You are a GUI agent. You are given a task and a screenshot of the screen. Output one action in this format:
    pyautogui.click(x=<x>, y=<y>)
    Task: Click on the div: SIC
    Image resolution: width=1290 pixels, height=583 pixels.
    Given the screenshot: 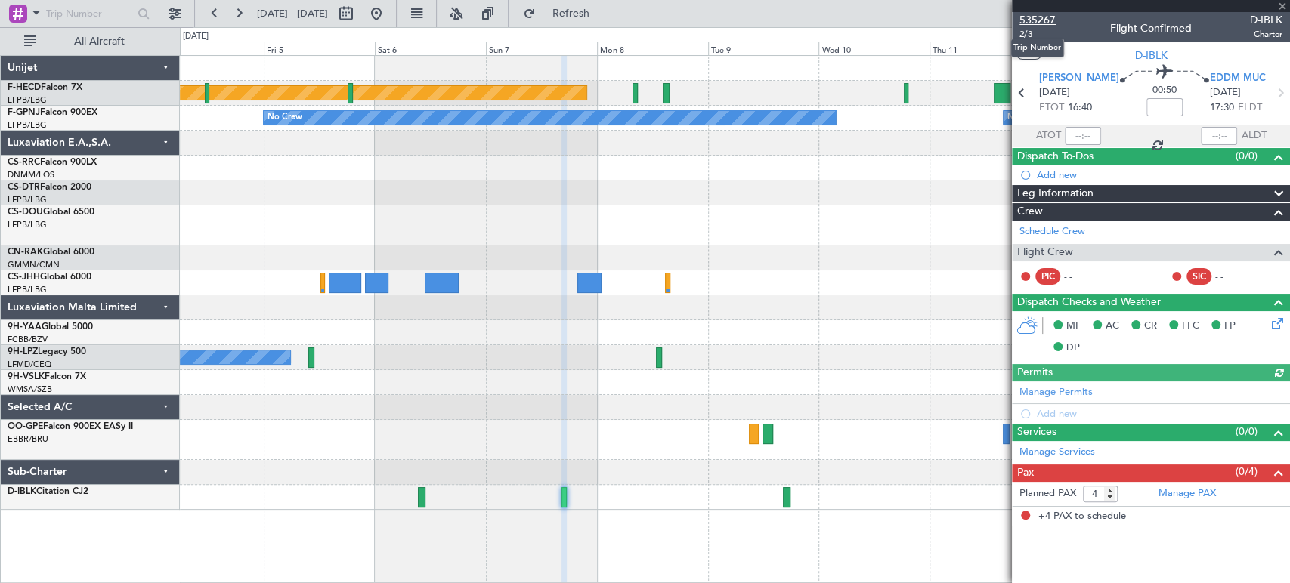 What is the action you would take?
    pyautogui.click(x=1198, y=277)
    